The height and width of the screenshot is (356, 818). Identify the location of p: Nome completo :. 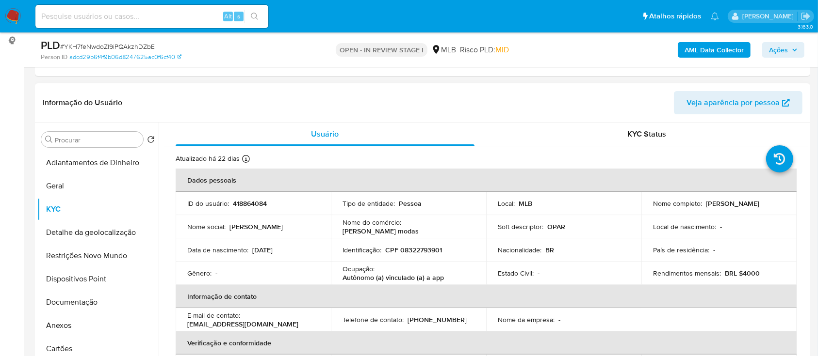
(677, 204).